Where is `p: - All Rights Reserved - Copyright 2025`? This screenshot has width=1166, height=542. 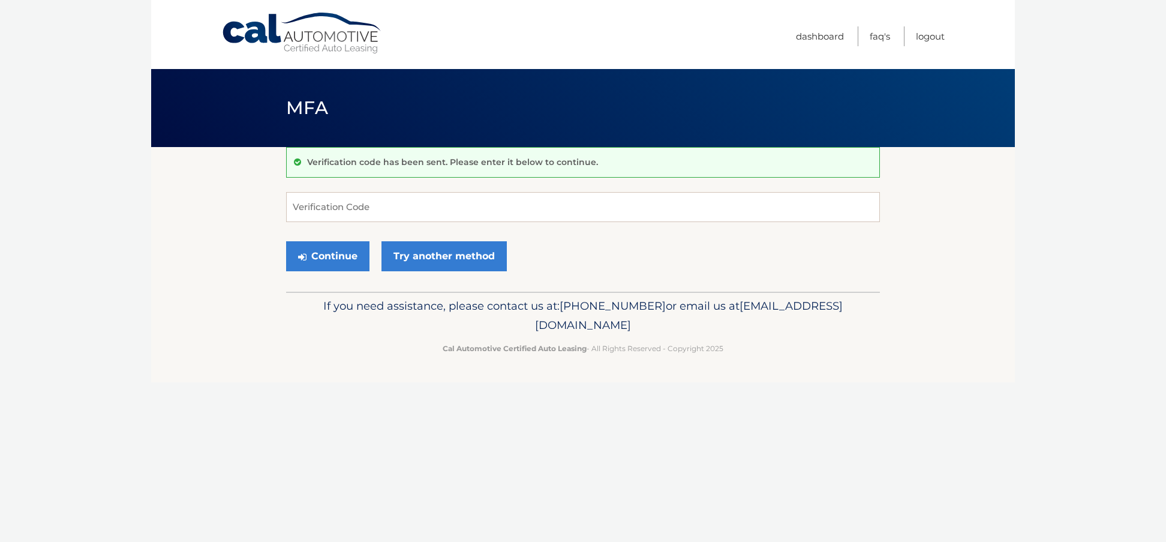 p: - All Rights Reserved - Copyright 2025 is located at coordinates (583, 348).